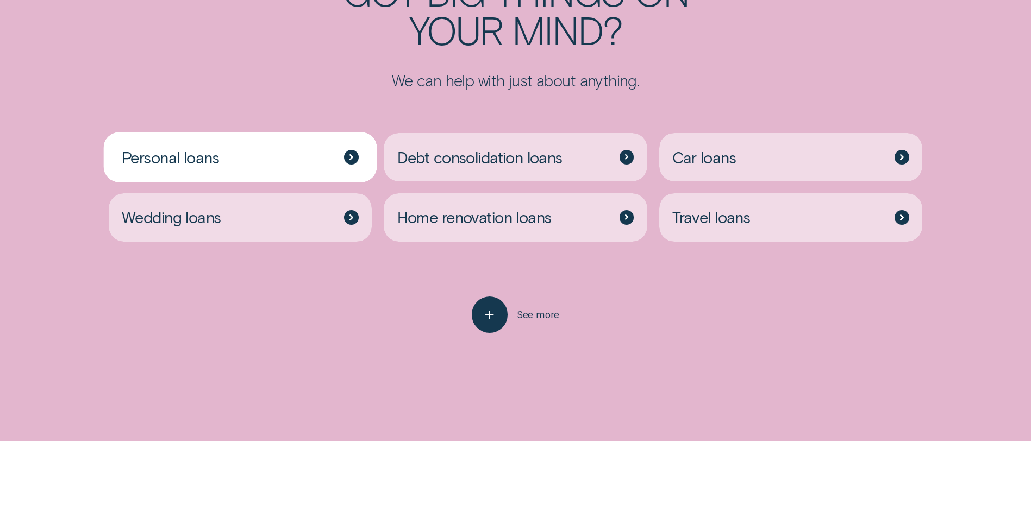  Describe the element at coordinates (515, 157) in the screenshot. I see `a: Debt consolidation loans` at that location.